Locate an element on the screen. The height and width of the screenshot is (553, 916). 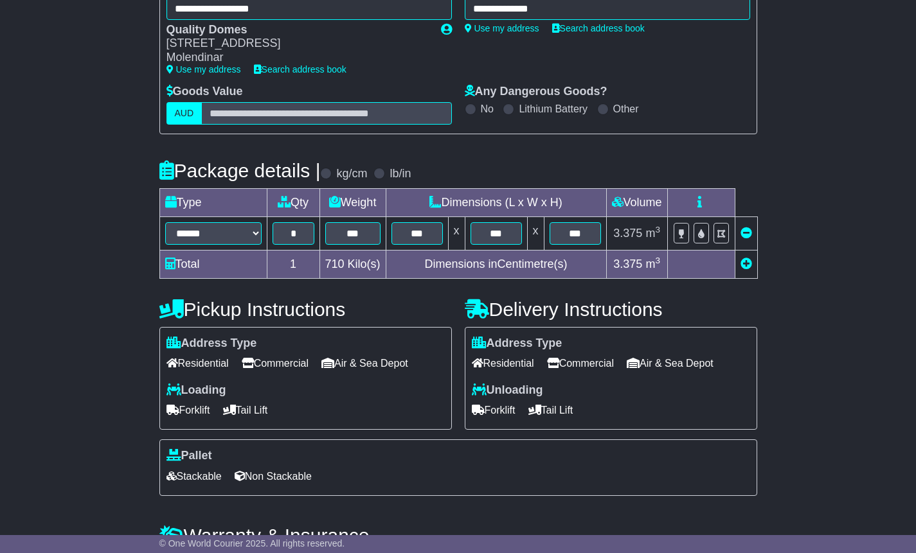
label: Pallet is located at coordinates (189, 456).